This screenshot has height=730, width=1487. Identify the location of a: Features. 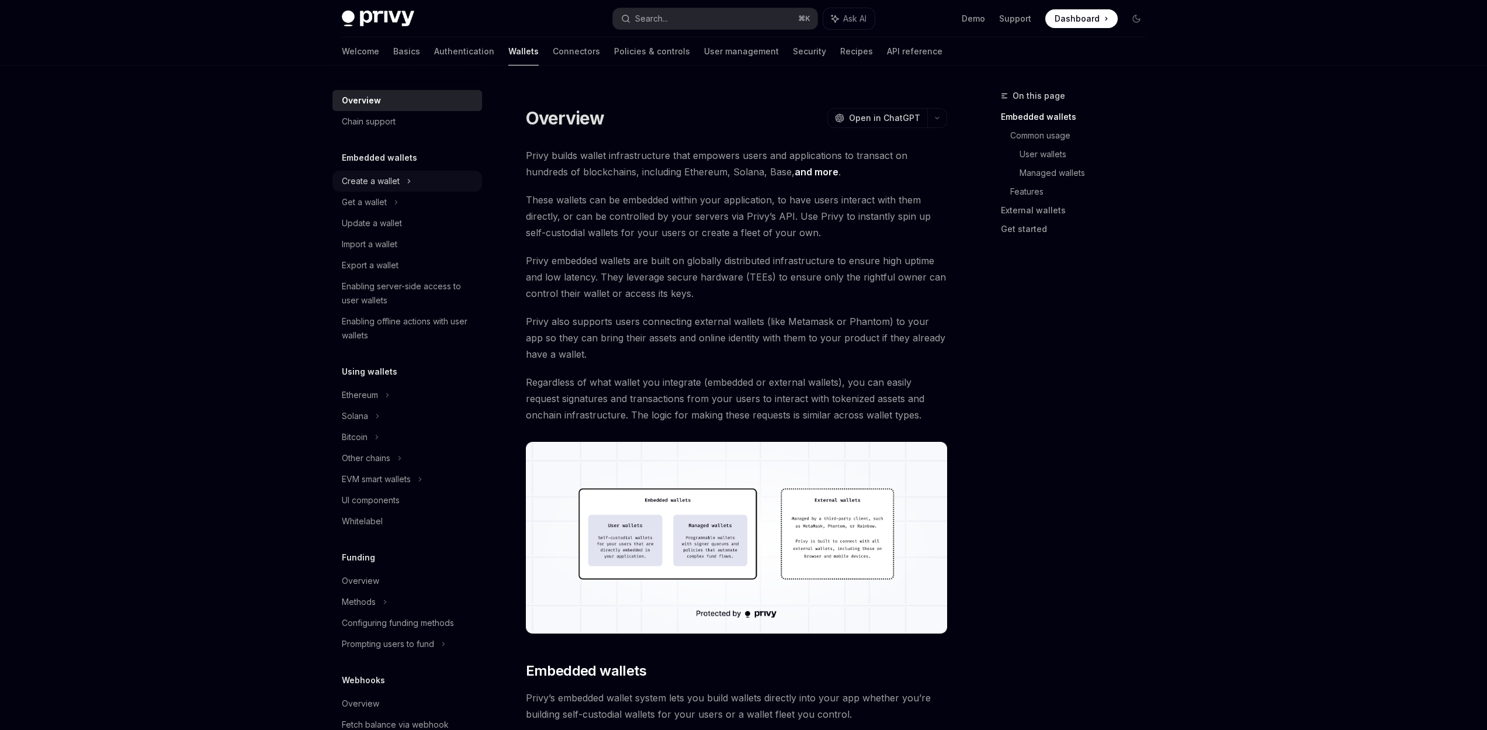
(1083, 192).